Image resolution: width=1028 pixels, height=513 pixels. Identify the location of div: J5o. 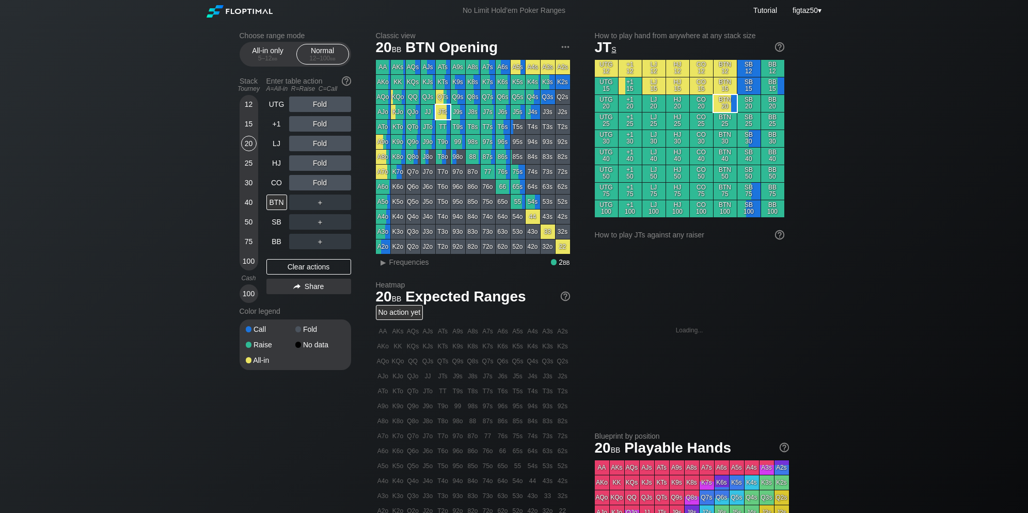
(428, 202).